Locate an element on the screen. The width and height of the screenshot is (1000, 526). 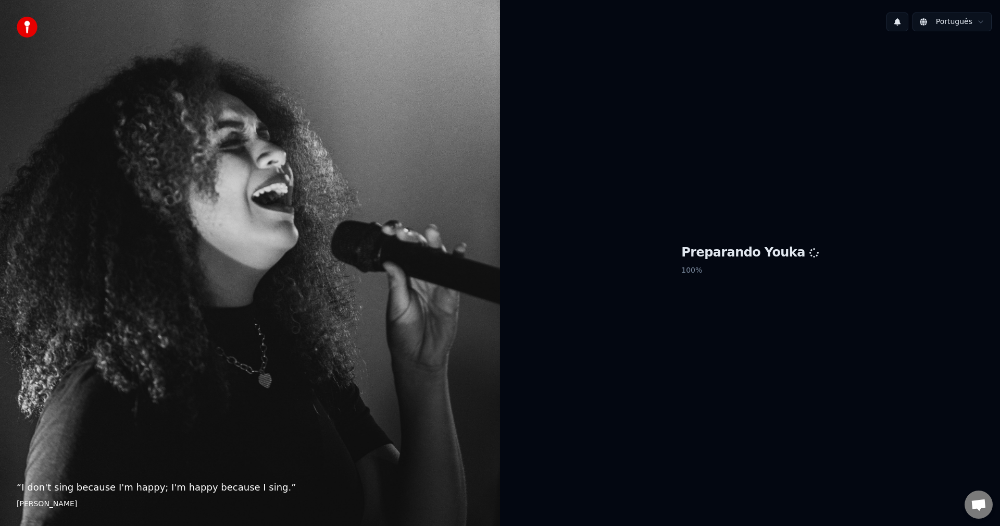
p: “ I don't sing because I'm happy; I'm happy because I sing. ” is located at coordinates (250, 487).